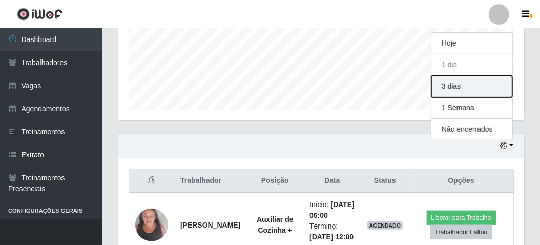 This screenshot has height=245, width=540. I want to click on li: Início:, so click(332, 210).